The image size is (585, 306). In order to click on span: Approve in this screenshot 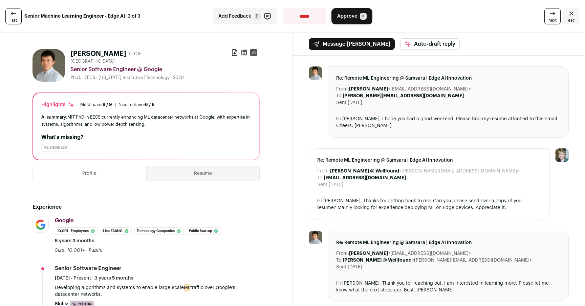, I will do `click(347, 16)`.